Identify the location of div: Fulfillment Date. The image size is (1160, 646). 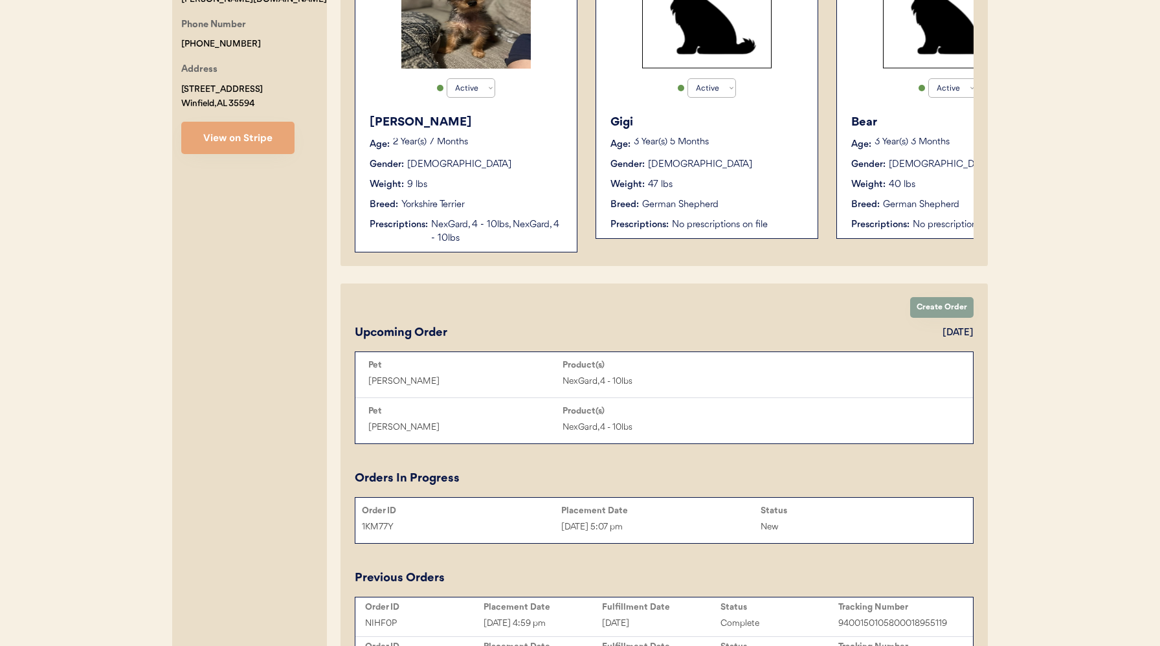
(661, 607).